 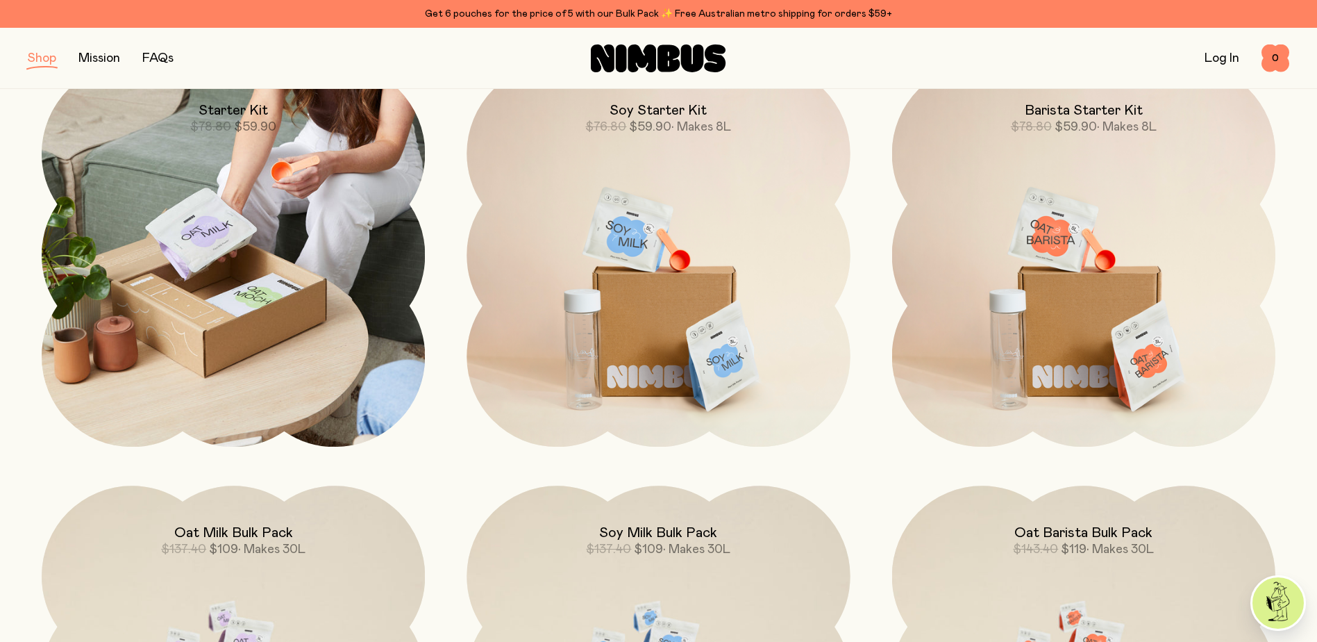 I want to click on h2: Barista Starter Kit, so click(x=1084, y=110).